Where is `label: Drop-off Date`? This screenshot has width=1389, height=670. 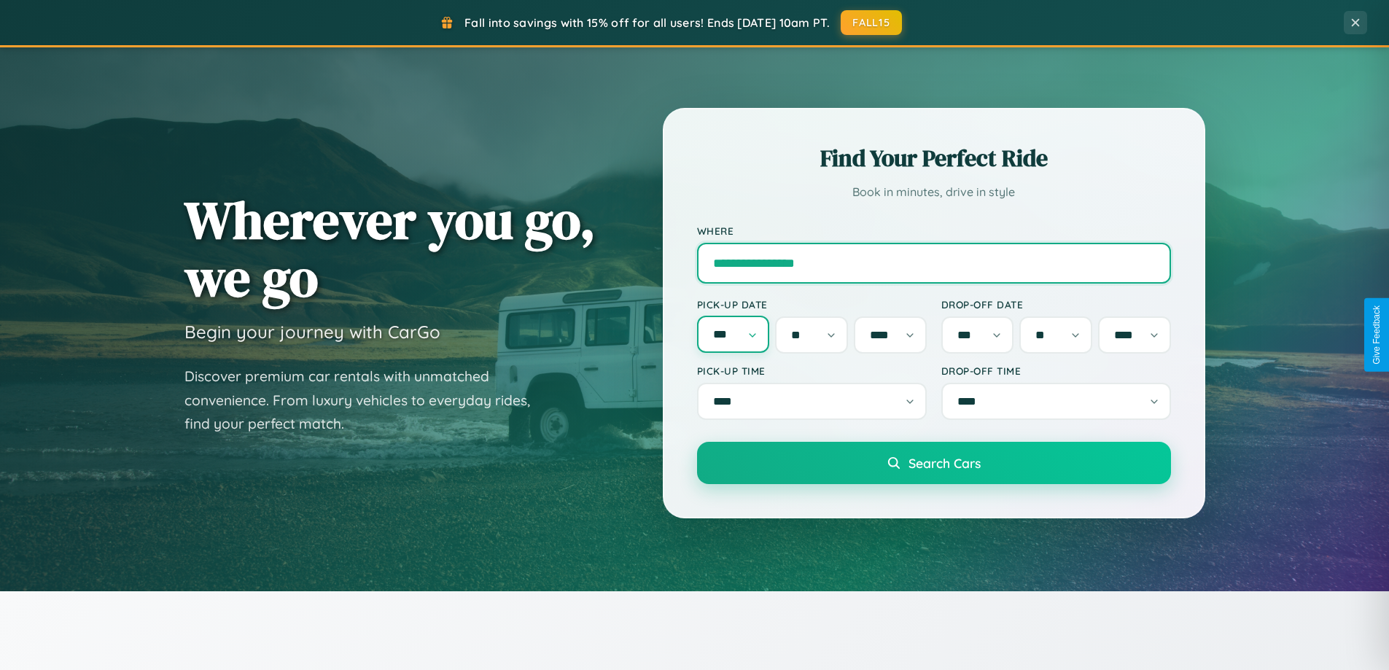 label: Drop-off Date is located at coordinates (1056, 304).